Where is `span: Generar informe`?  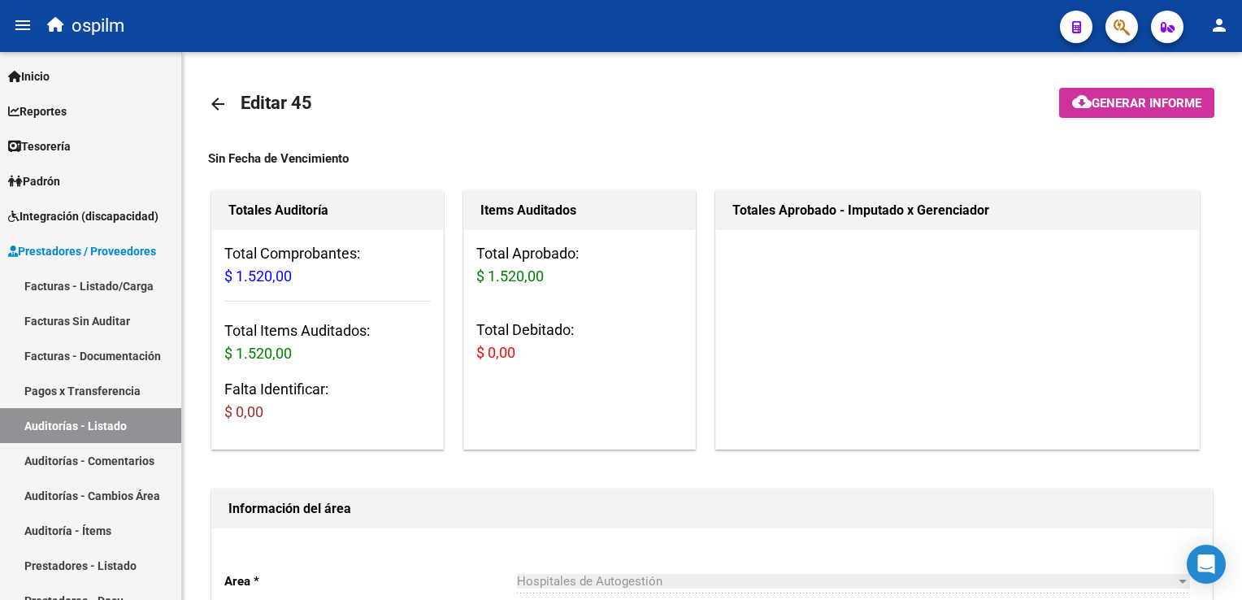
span: Generar informe is located at coordinates (1146, 103).